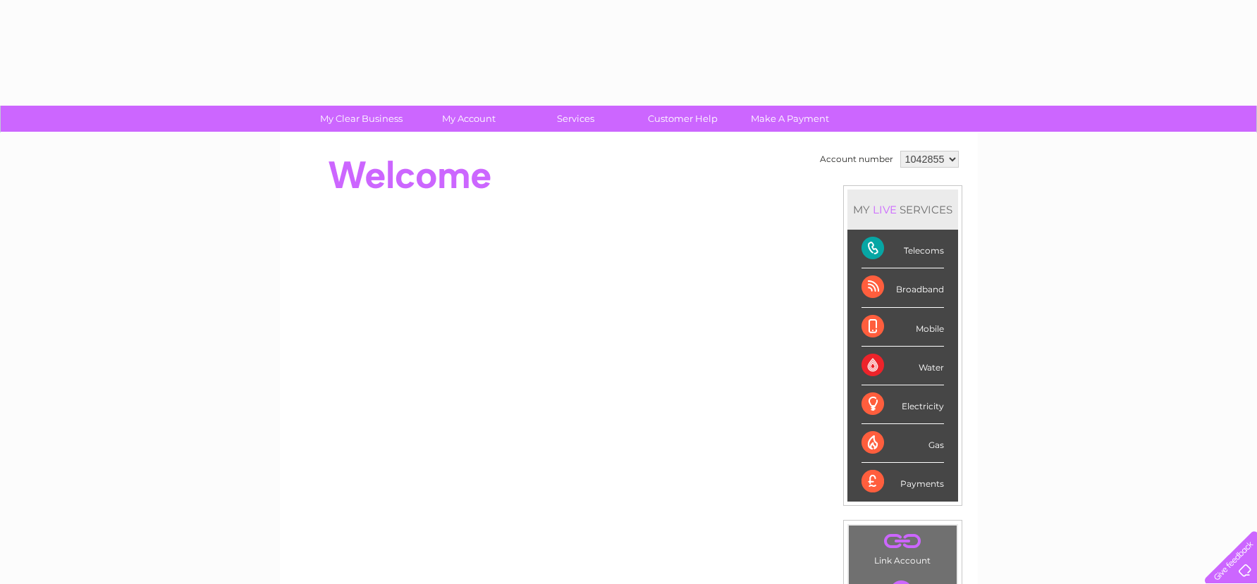 The image size is (1257, 584). What do you see at coordinates (902, 443) in the screenshot?
I see `div: Gas` at bounding box center [902, 443].